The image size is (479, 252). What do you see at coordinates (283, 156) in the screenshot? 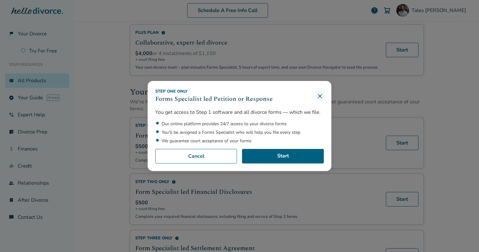
I see `a: Start` at bounding box center [283, 156].